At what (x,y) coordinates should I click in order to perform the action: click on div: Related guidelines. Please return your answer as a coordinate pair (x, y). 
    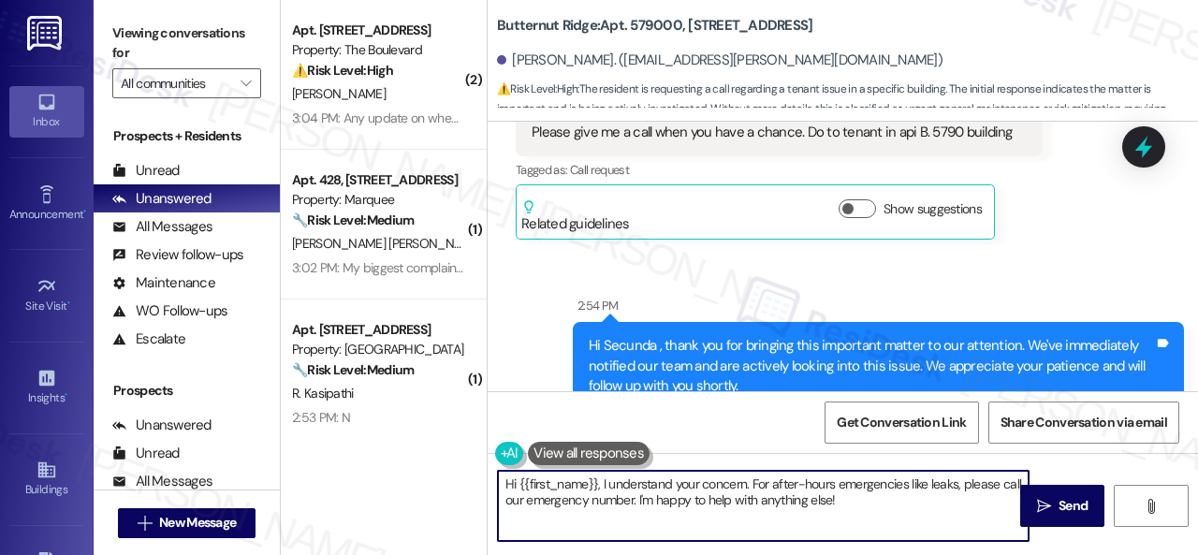
    Looking at the image, I should click on (576, 216).